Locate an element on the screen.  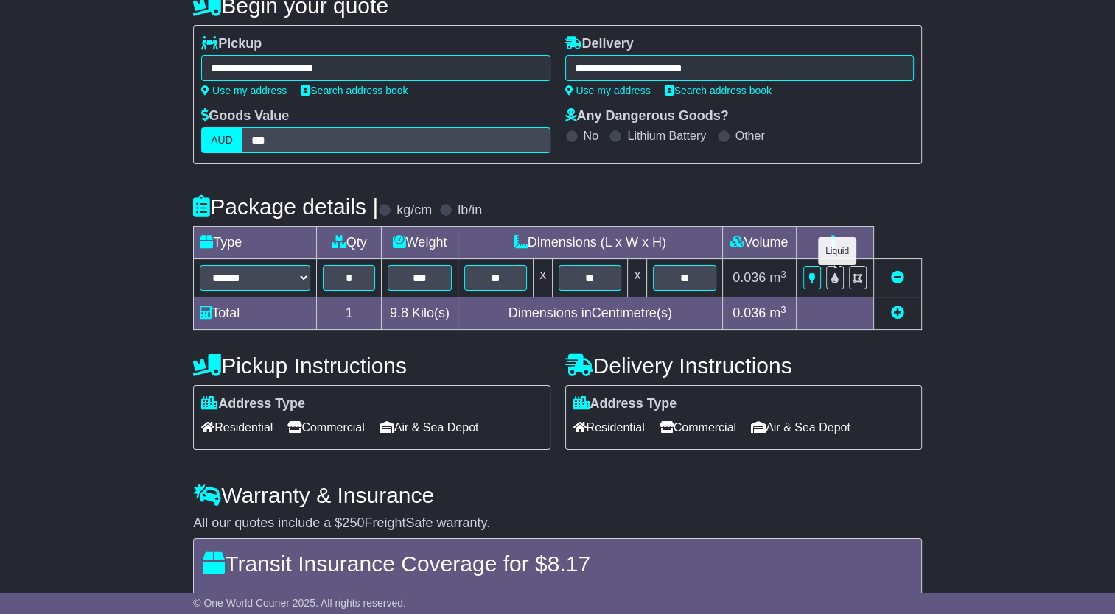
td: 1 is located at coordinates (349, 314).